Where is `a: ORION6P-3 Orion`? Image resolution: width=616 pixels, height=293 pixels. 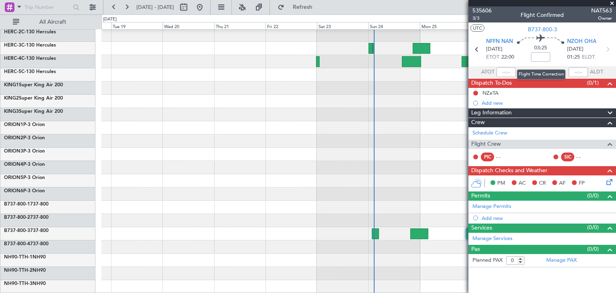 a: ORION6P-3 Orion is located at coordinates (24, 191).